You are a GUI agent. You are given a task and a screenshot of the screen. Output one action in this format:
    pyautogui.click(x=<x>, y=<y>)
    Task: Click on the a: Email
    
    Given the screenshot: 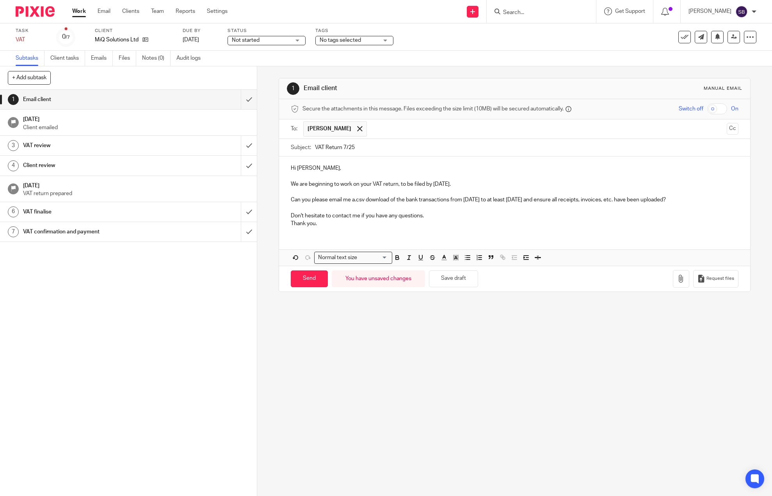 What is the action you would take?
    pyautogui.click(x=104, y=11)
    